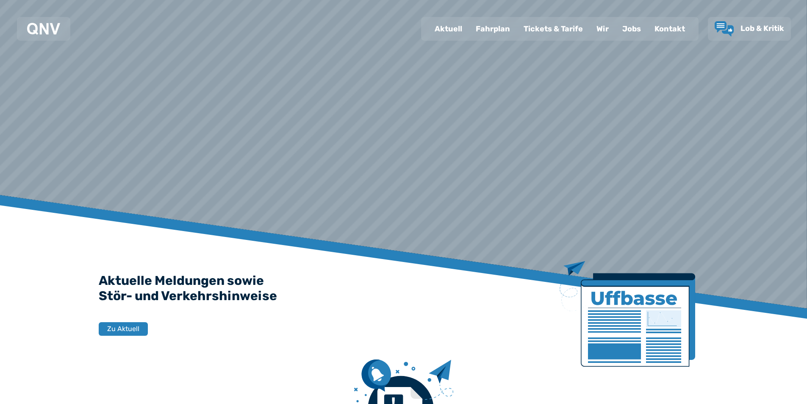 This screenshot has height=404, width=807. What do you see at coordinates (602, 29) in the screenshot?
I see `a: Wir` at bounding box center [602, 29].